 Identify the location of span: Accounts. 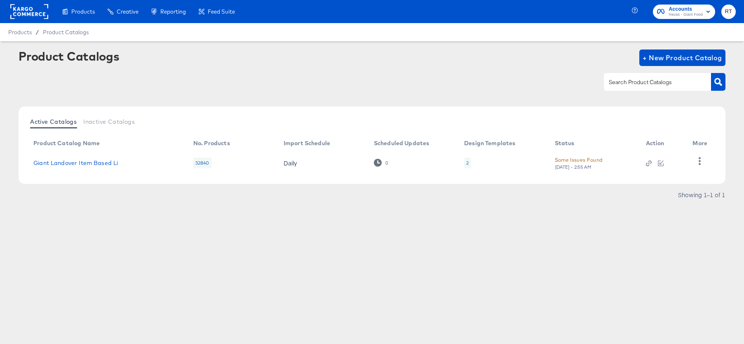
(685, 9).